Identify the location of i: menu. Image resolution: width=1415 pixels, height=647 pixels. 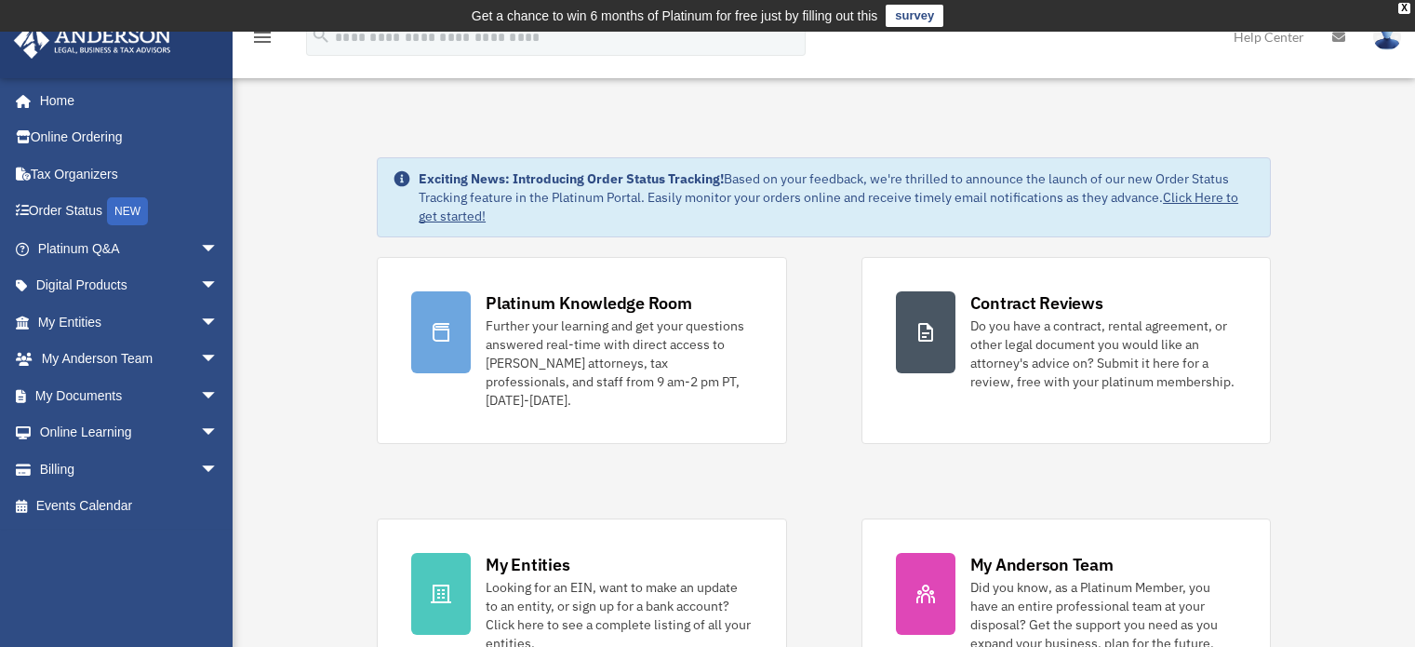
(262, 37).